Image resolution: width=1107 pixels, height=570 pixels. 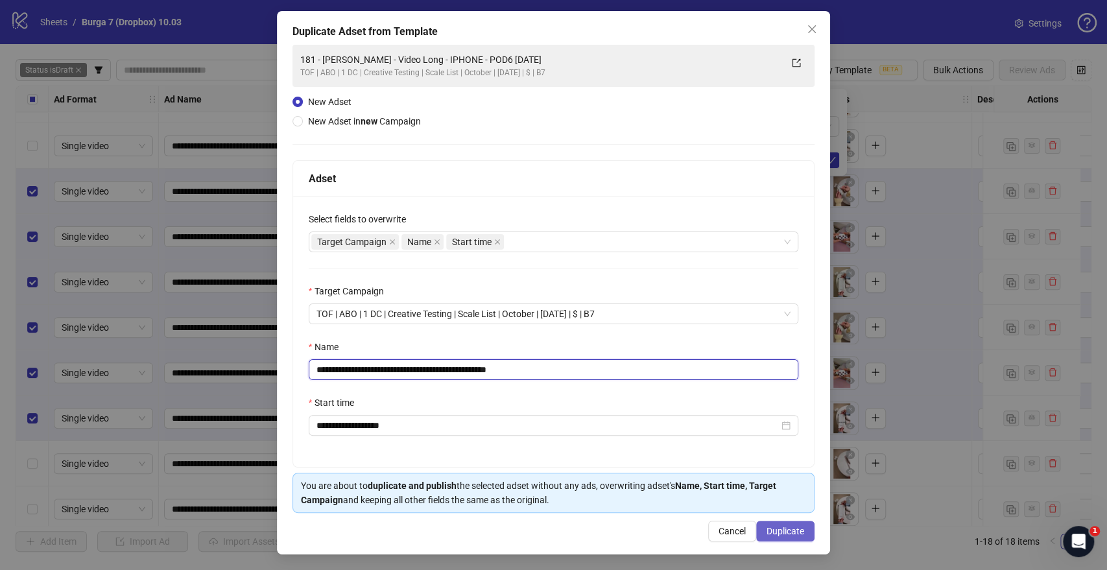 What do you see at coordinates (412, 486) in the screenshot?
I see `strong: duplicate and publish` at bounding box center [412, 486].